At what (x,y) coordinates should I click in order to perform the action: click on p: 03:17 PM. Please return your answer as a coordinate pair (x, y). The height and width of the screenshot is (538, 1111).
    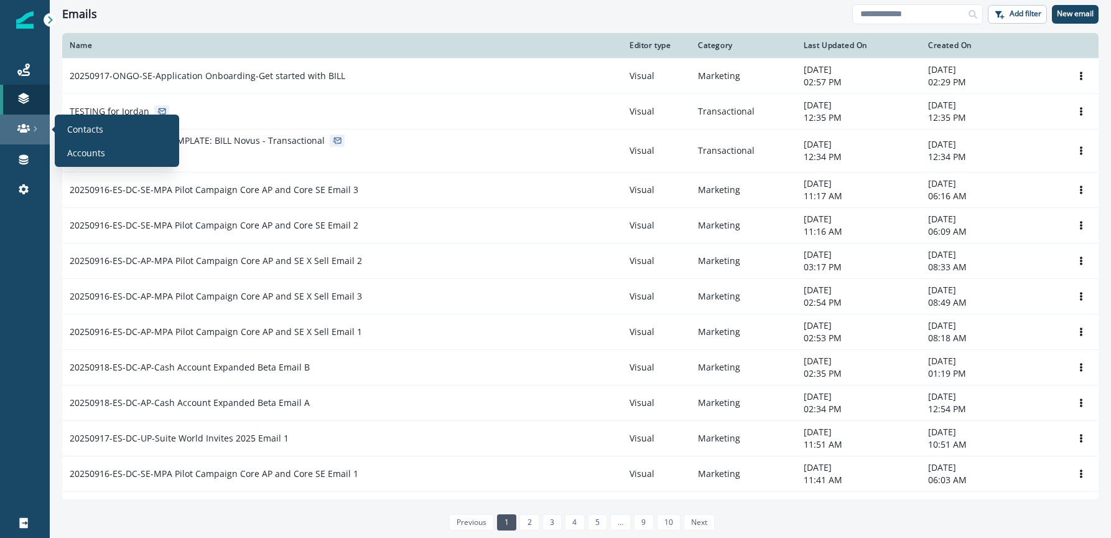
    Looking at the image, I should click on (859, 267).